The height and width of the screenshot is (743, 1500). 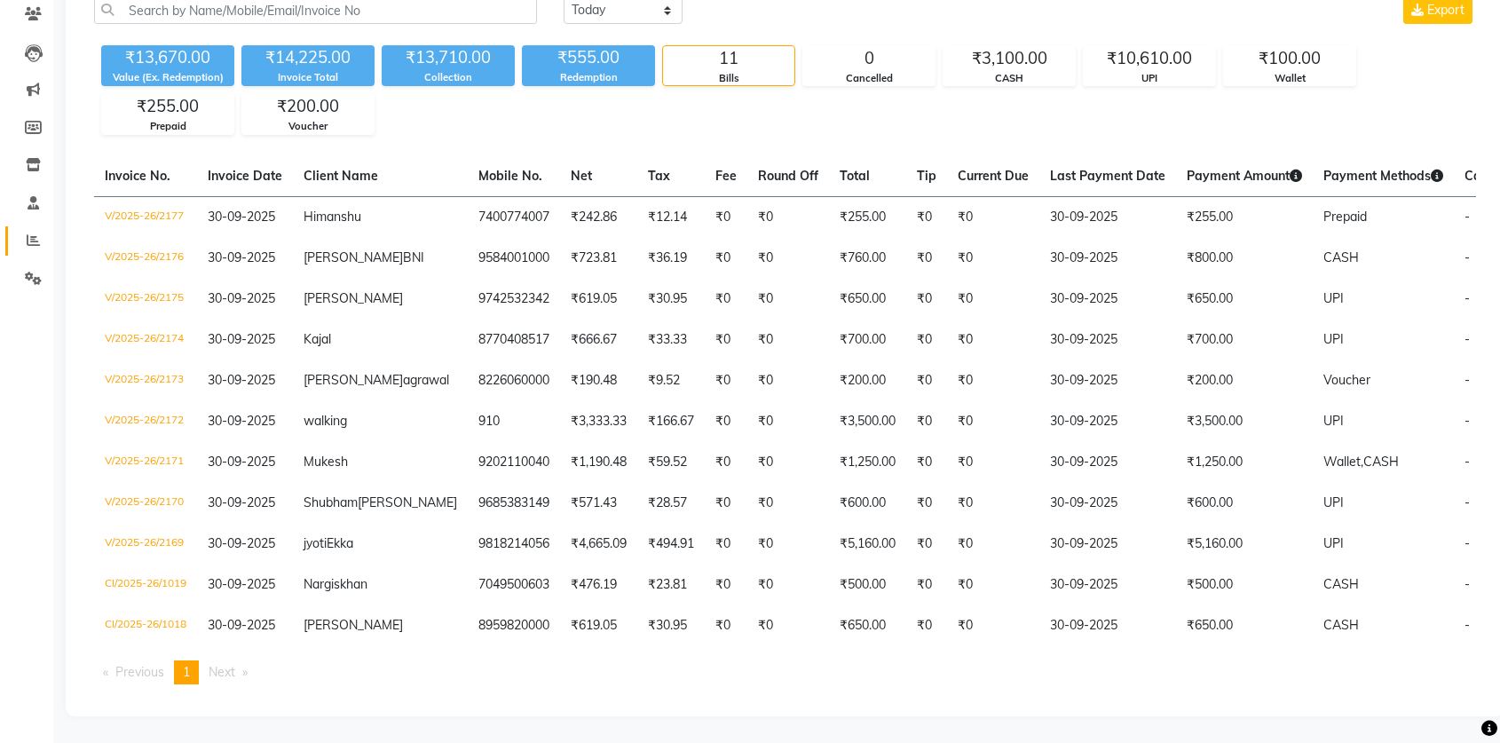 What do you see at coordinates (321, 584) in the screenshot?
I see `span: Nargis` at bounding box center [321, 584].